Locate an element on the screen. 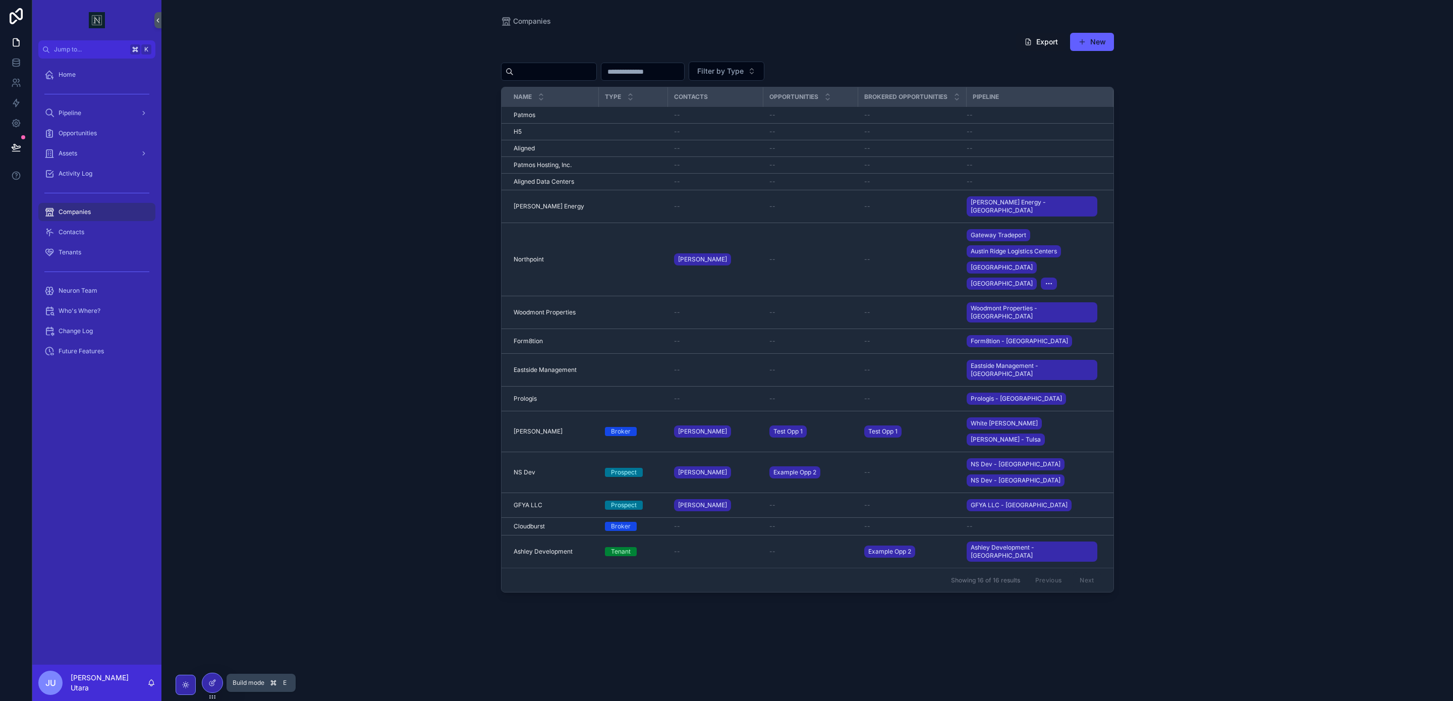 Image resolution: width=1453 pixels, height=701 pixels. span: Woodmont Properties is located at coordinates (544, 312).